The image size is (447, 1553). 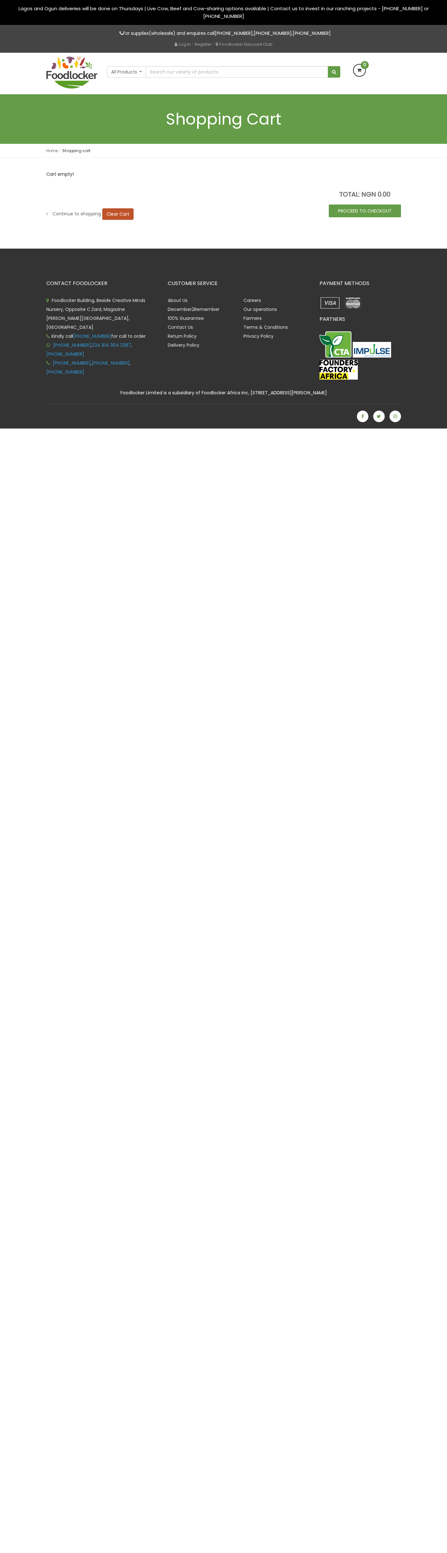 What do you see at coordinates (365, 194) in the screenshot?
I see `p: TOTAL: NGN 0.00` at bounding box center [365, 194].